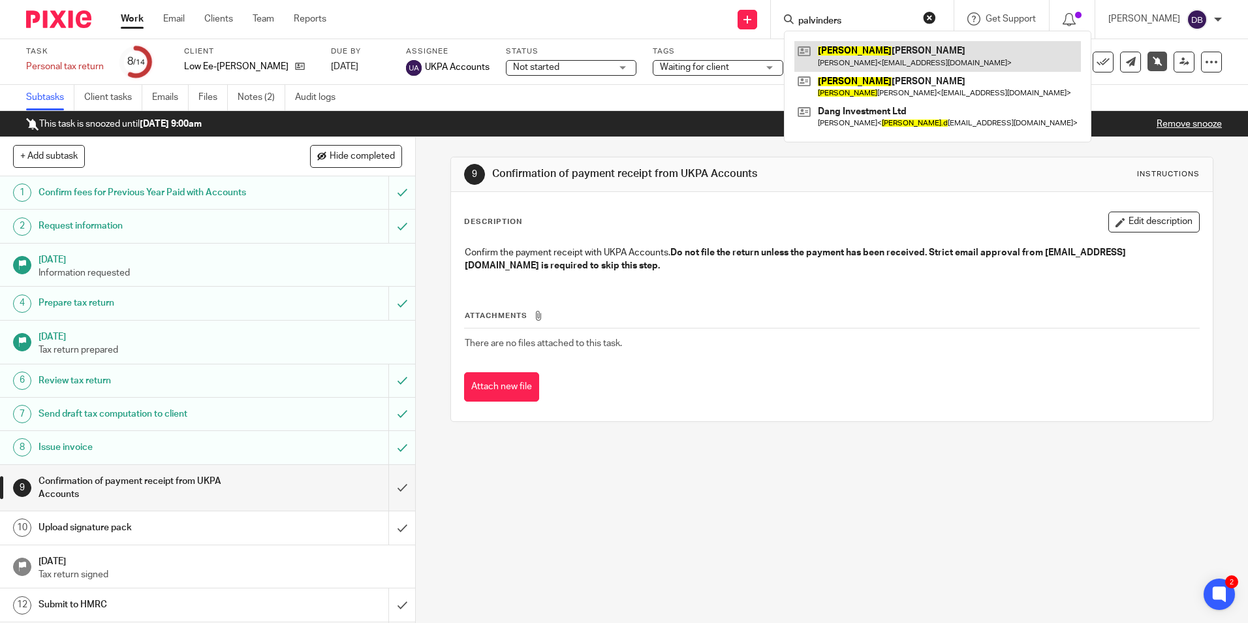 The height and width of the screenshot is (623, 1248). I want to click on h1: Prepare tax return, so click(151, 303).